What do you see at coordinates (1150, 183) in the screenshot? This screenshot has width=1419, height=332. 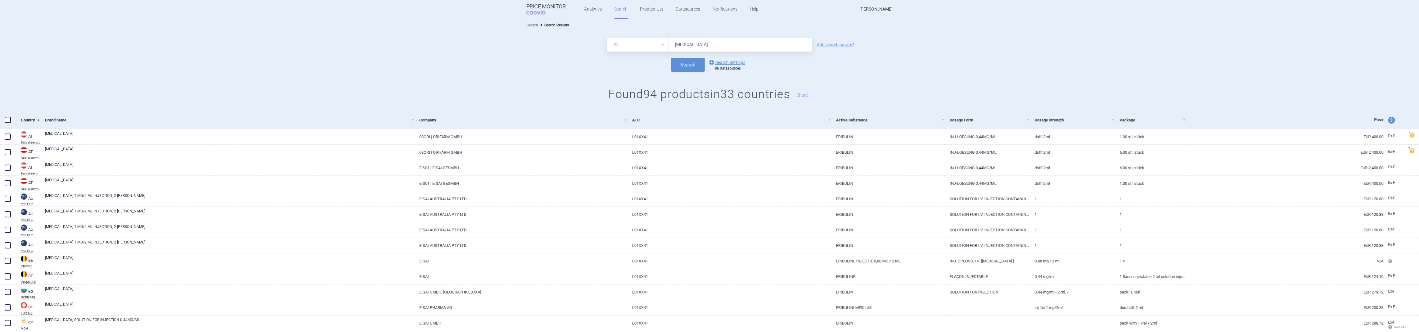 I see `a: 1.00 ST | Stück` at bounding box center [1150, 183].